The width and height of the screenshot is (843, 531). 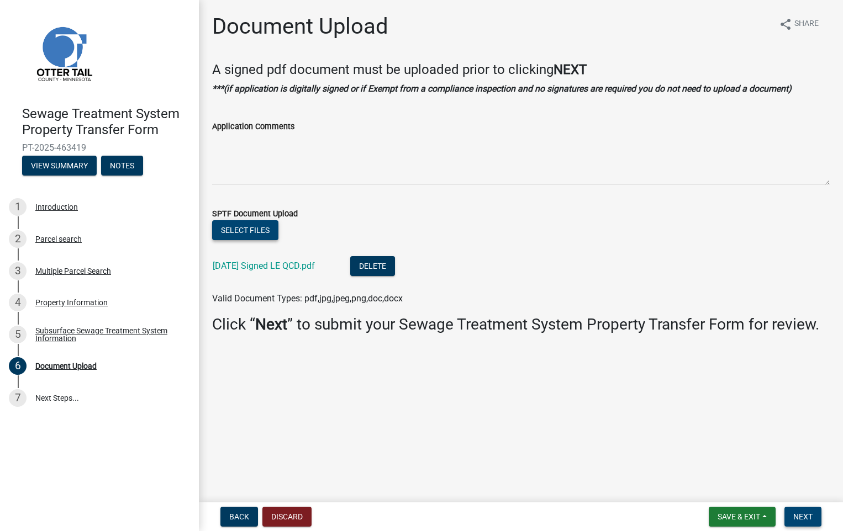 I want to click on span: Back, so click(x=239, y=517).